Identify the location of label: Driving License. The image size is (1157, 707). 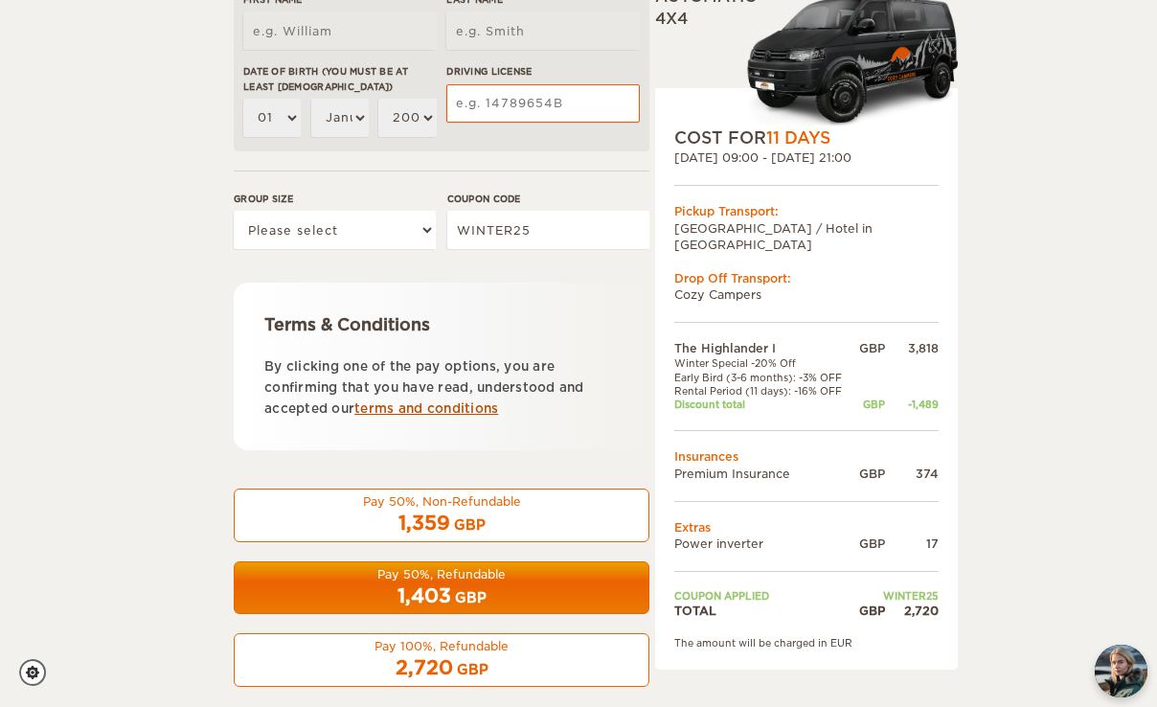
(543, 71).